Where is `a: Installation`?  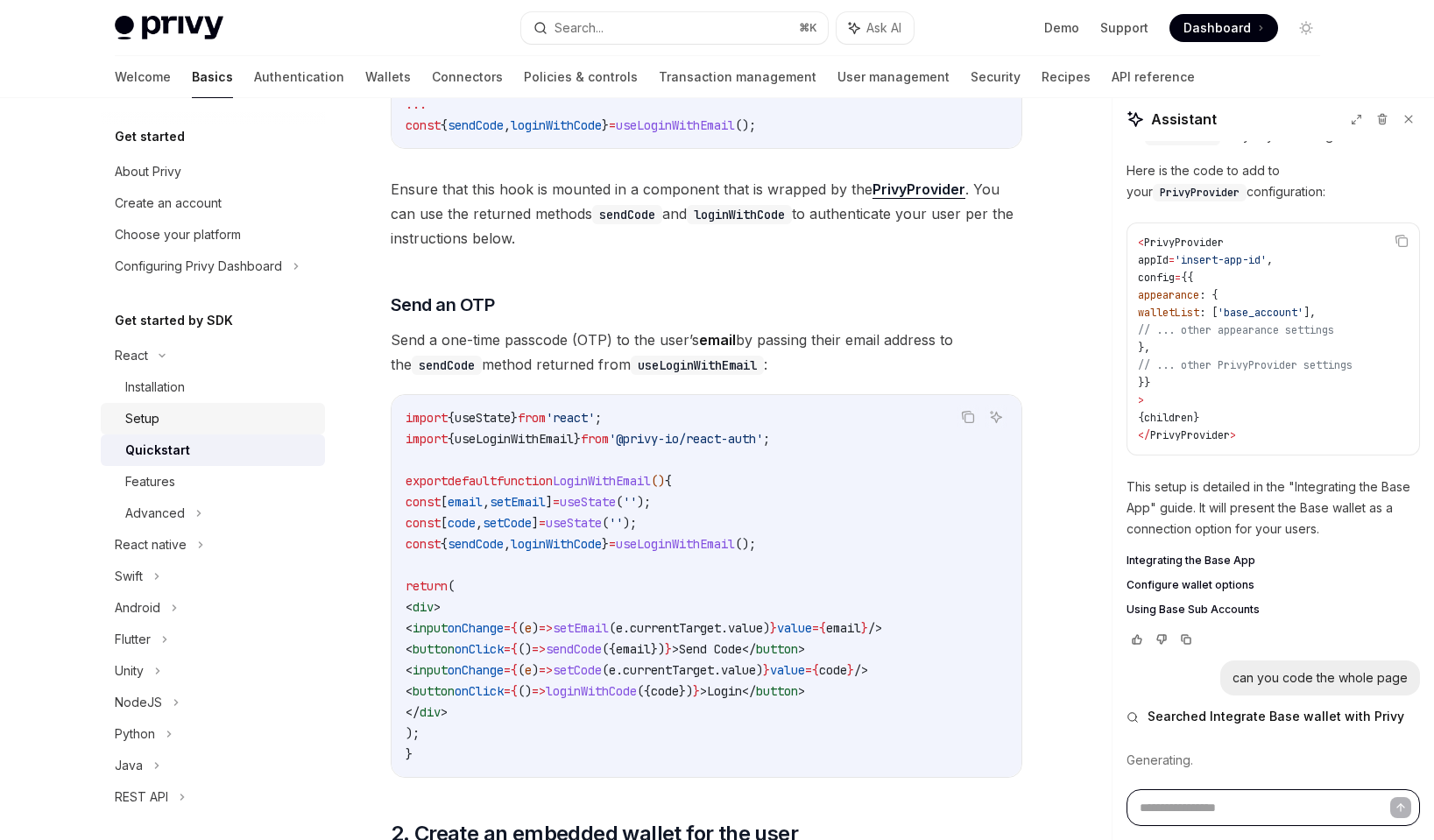
a: Installation is located at coordinates (213, 387).